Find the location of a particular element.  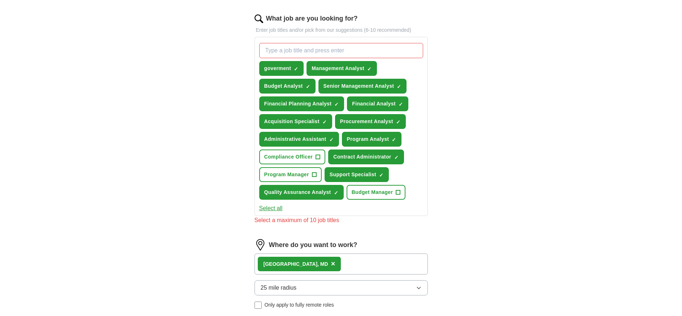

button: Program Manager is located at coordinates (290, 174).